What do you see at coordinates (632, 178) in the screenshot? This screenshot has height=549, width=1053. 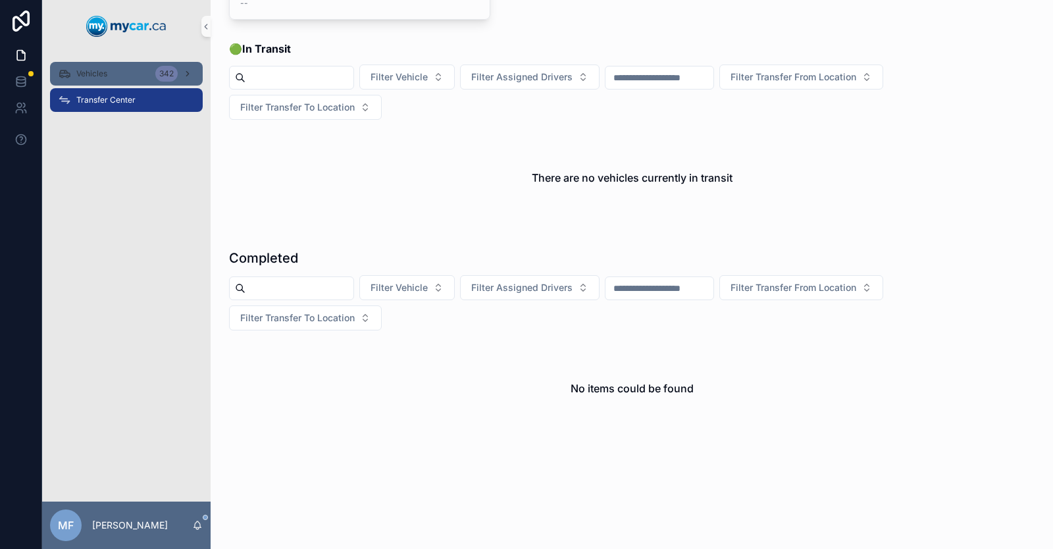 I see `h2: There are no vehicles currently in transit` at bounding box center [632, 178].